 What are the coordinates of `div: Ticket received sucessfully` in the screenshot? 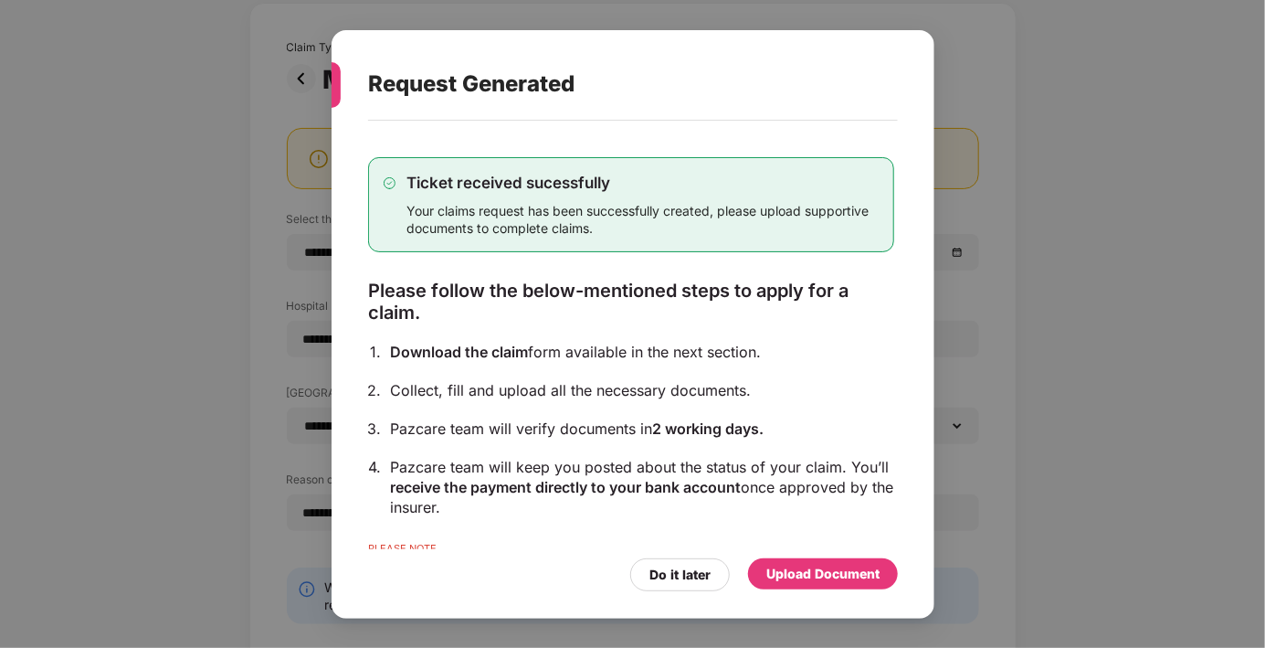 It's located at (642, 182).